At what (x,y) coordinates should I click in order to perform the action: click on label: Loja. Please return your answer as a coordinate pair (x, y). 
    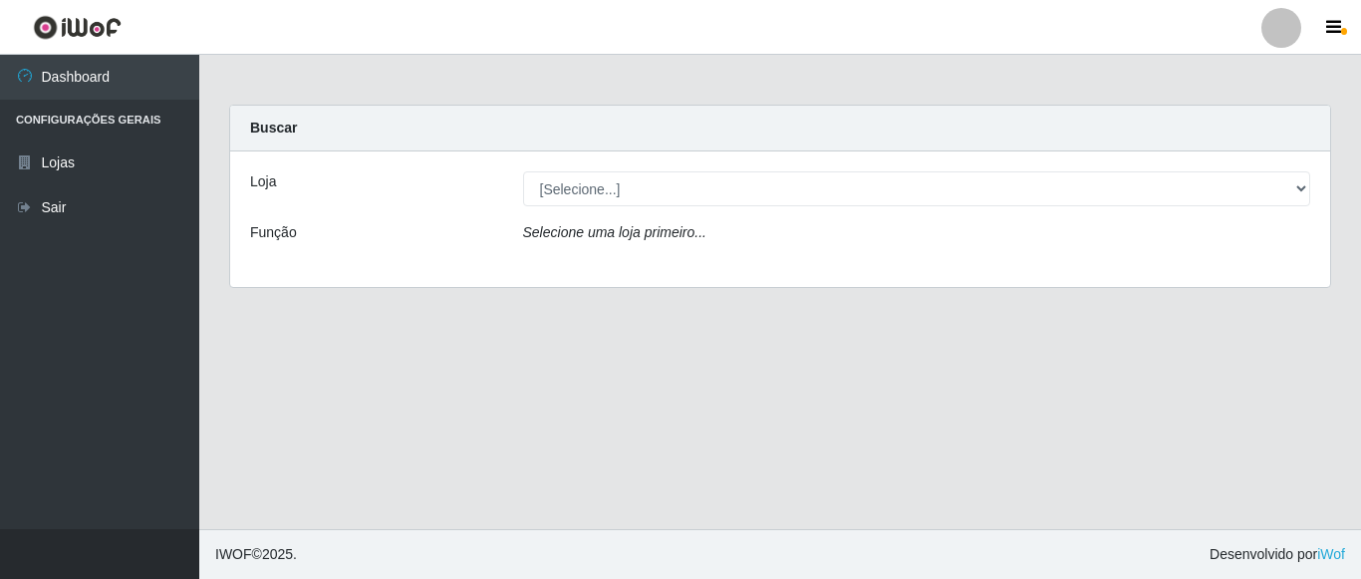
    Looking at the image, I should click on (263, 181).